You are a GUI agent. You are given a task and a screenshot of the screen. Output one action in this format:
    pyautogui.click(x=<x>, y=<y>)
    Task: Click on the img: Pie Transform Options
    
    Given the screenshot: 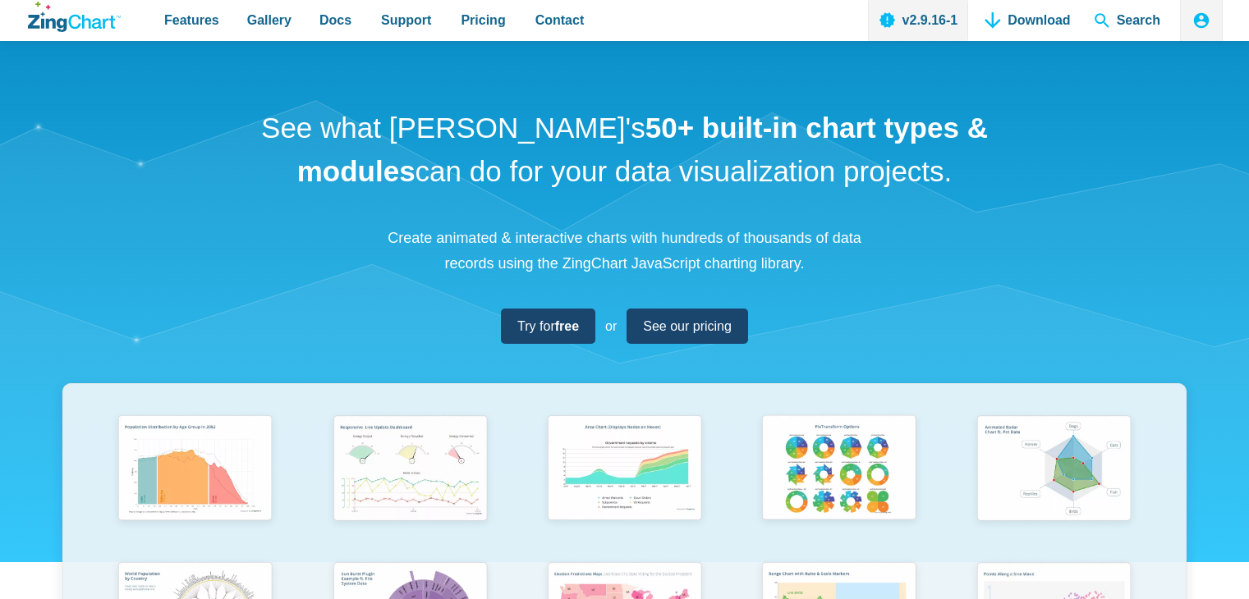 What is the action you would take?
    pyautogui.click(x=838, y=470)
    